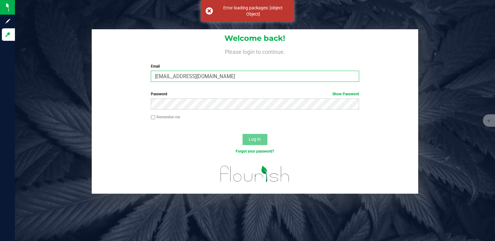 Image resolution: width=495 pixels, height=241 pixels. What do you see at coordinates (255, 174) in the screenshot?
I see `img: flourish_logo.svg` at bounding box center [255, 174].